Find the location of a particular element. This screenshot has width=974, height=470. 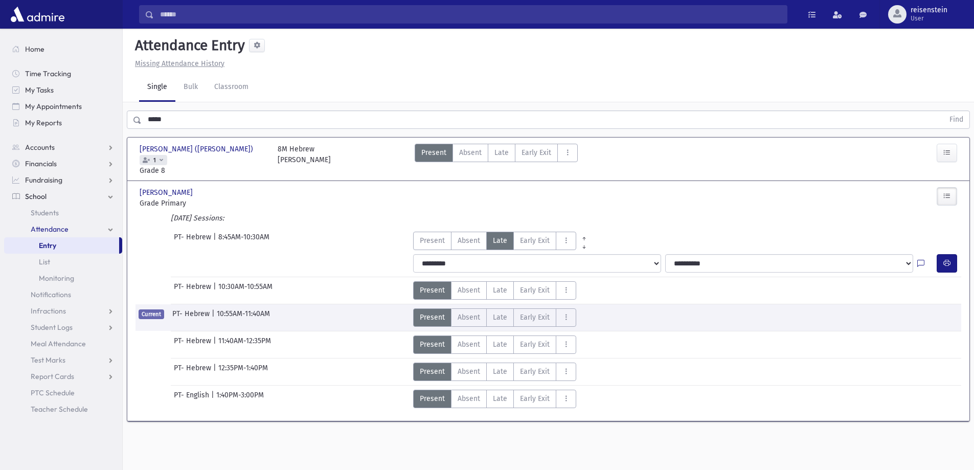

span: My Appointments is located at coordinates (53, 106).